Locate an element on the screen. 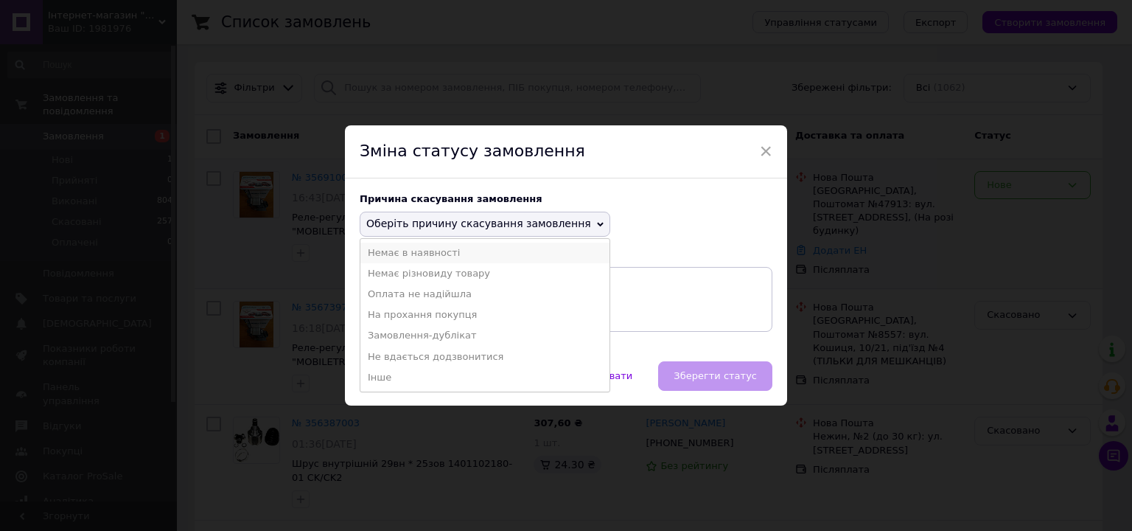  li: Замовлення-дублікат is located at coordinates (485, 335).